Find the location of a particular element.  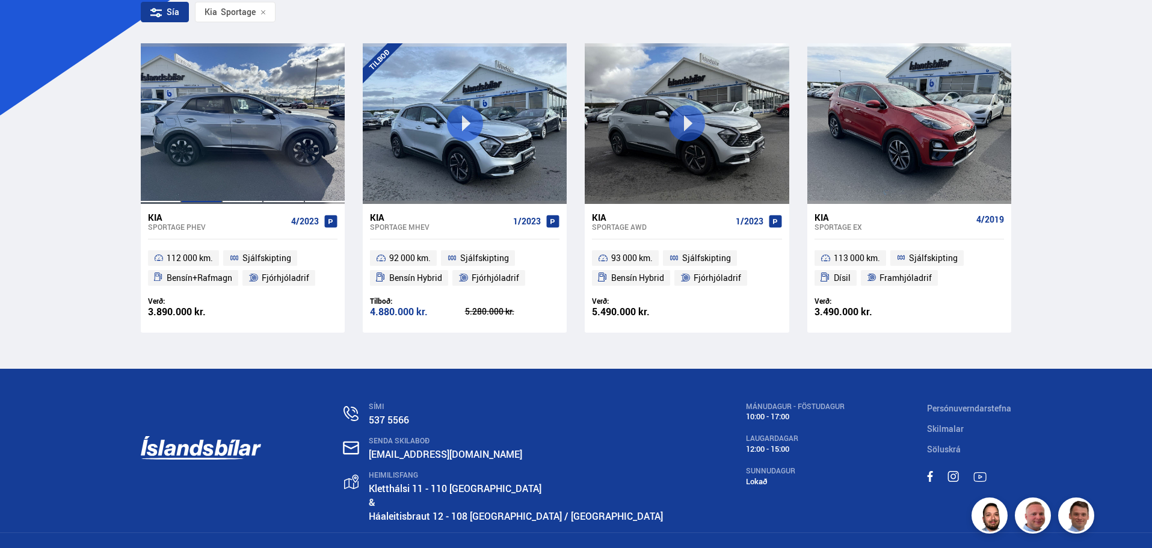

div: SUNNUDAGUR is located at coordinates (795, 471).